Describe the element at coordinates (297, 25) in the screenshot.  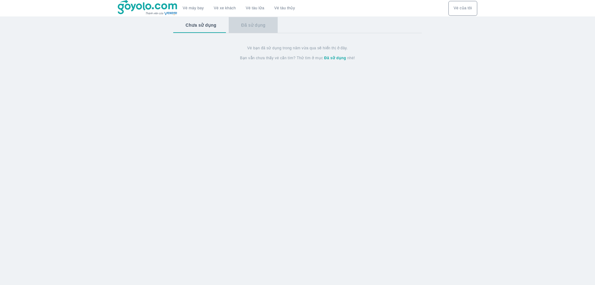
I see `div: basic tabs example` at that location.